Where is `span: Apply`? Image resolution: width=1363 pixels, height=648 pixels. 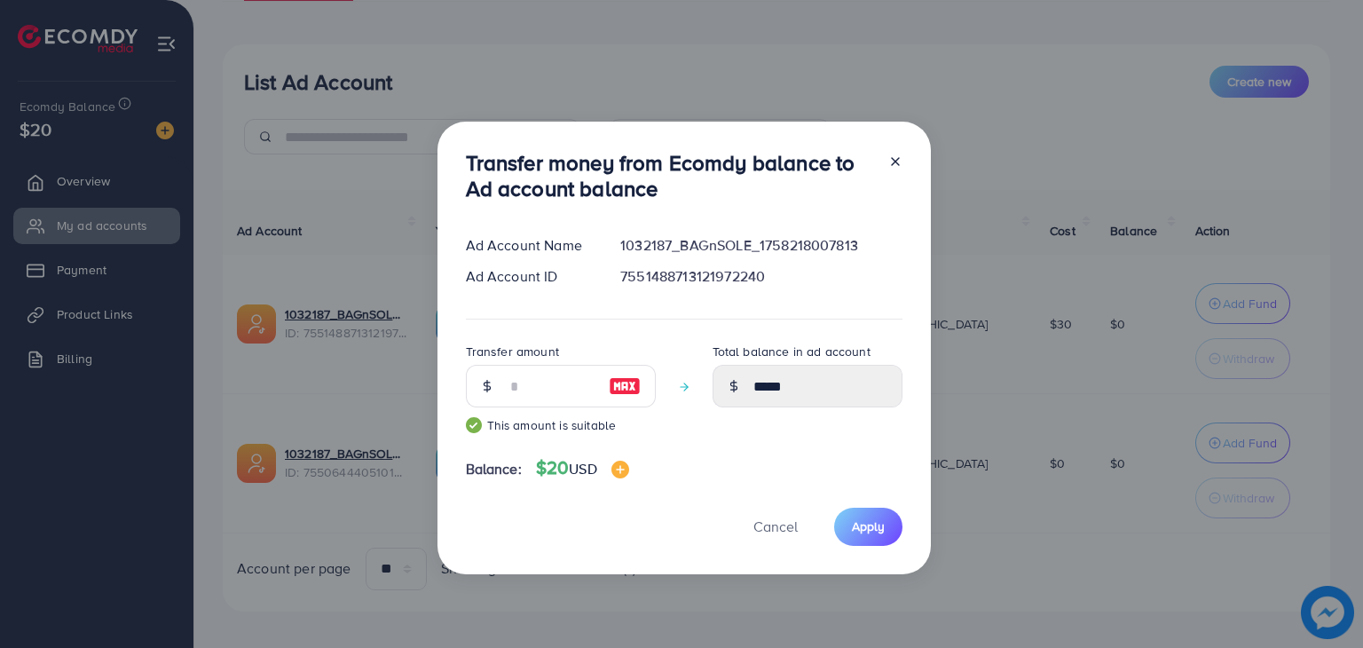
span: Apply is located at coordinates (868, 526).